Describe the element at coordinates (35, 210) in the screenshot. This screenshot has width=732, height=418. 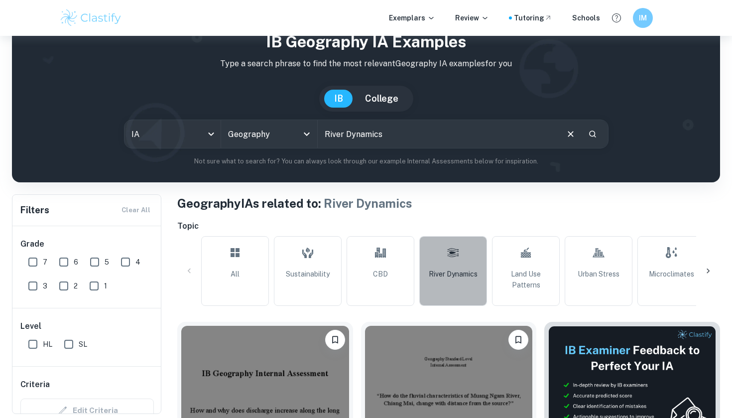
I see `h6: Filters` at that location.